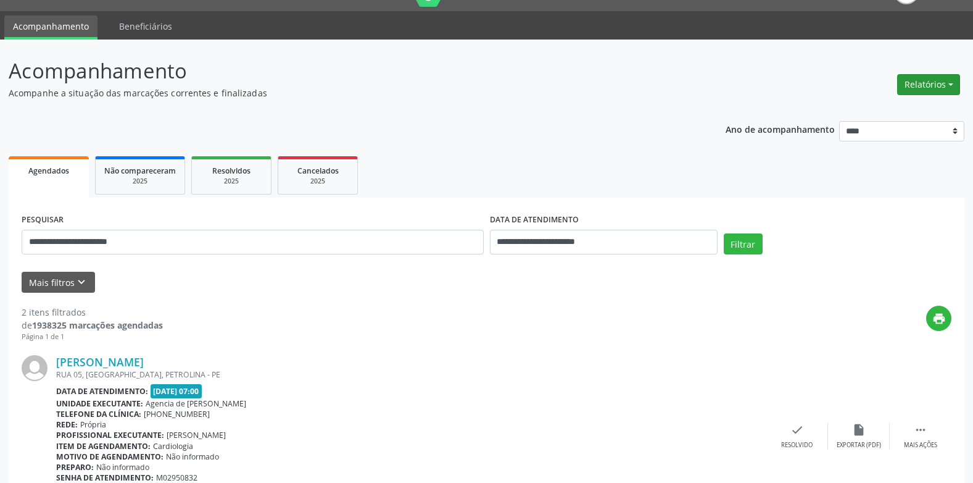 The height and width of the screenshot is (483, 973). What do you see at coordinates (859, 445) in the screenshot?
I see `div: Exportar (PDF)` at bounding box center [859, 445].